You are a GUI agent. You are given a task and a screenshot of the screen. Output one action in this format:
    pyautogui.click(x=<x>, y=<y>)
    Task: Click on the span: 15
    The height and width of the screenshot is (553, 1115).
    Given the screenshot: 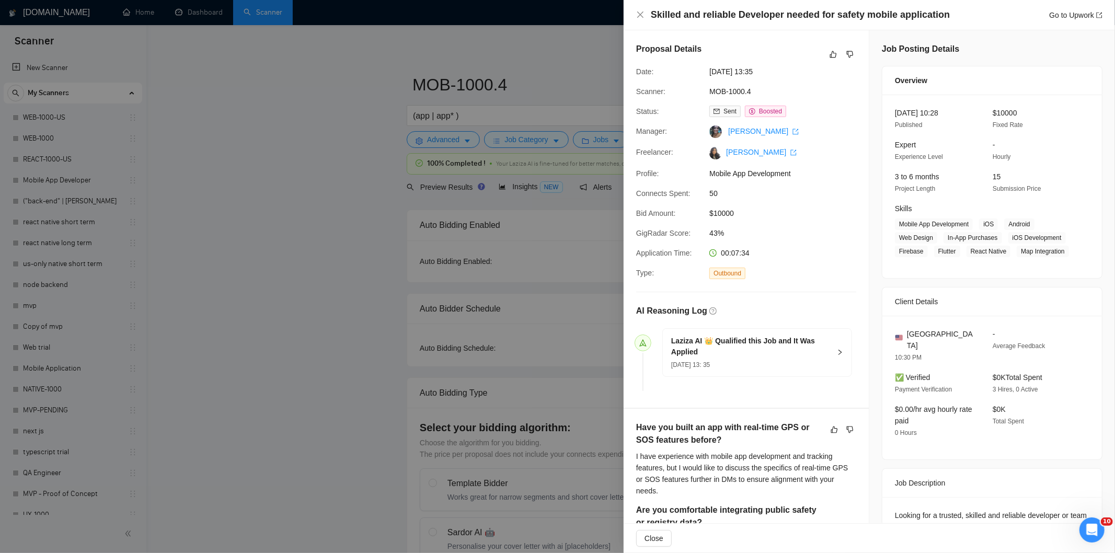 What is the action you would take?
    pyautogui.click(x=997, y=177)
    